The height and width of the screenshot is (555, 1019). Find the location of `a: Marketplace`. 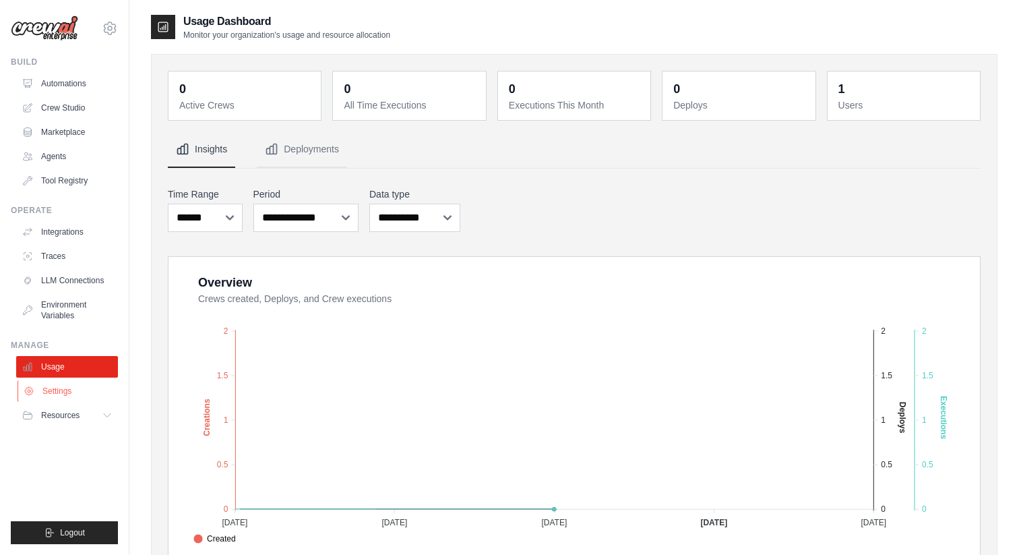

a: Marketplace is located at coordinates (67, 132).